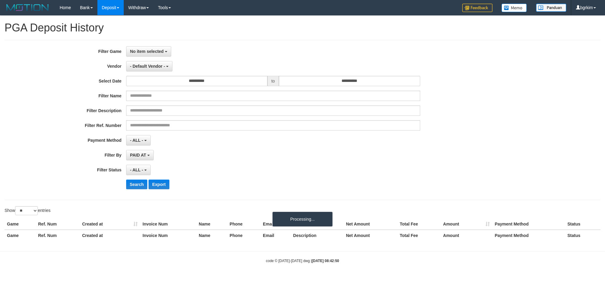 This screenshot has width=605, height=292. Describe the element at coordinates (138, 155) in the screenshot. I see `span: PAID AT` at that location.